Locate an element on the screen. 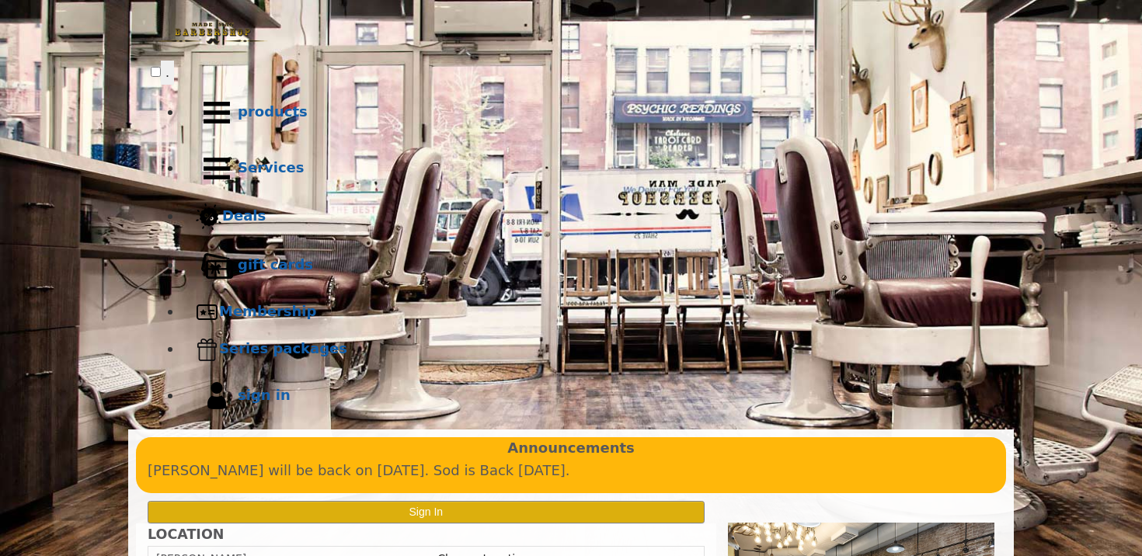  b: LOCATION is located at coordinates (186, 534).